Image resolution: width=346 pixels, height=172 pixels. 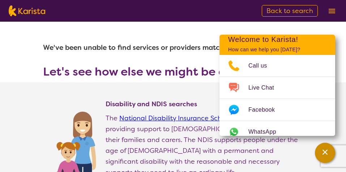 What do you see at coordinates (265, 88) in the screenshot?
I see `span: Live Chat` at bounding box center [265, 88].